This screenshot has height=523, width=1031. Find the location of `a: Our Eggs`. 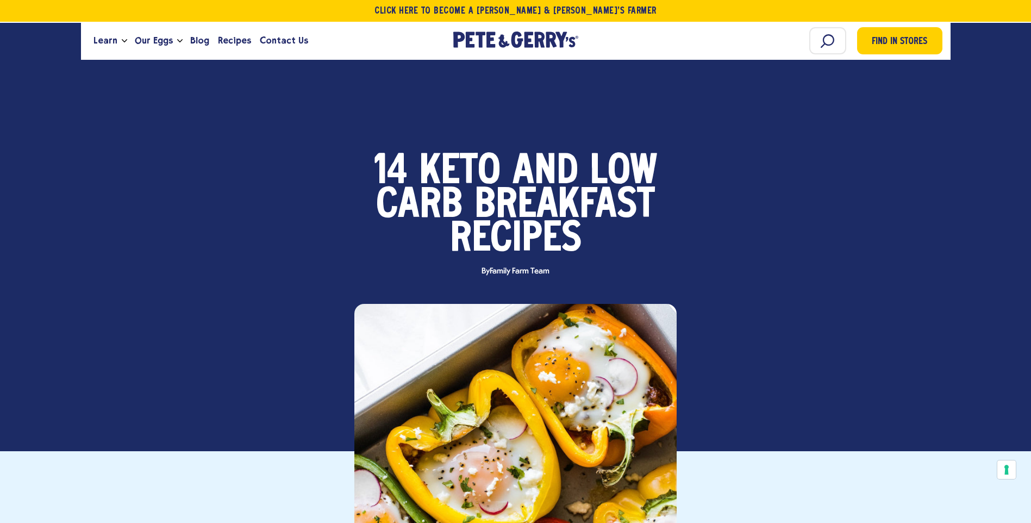

a: Our Eggs is located at coordinates (154, 41).